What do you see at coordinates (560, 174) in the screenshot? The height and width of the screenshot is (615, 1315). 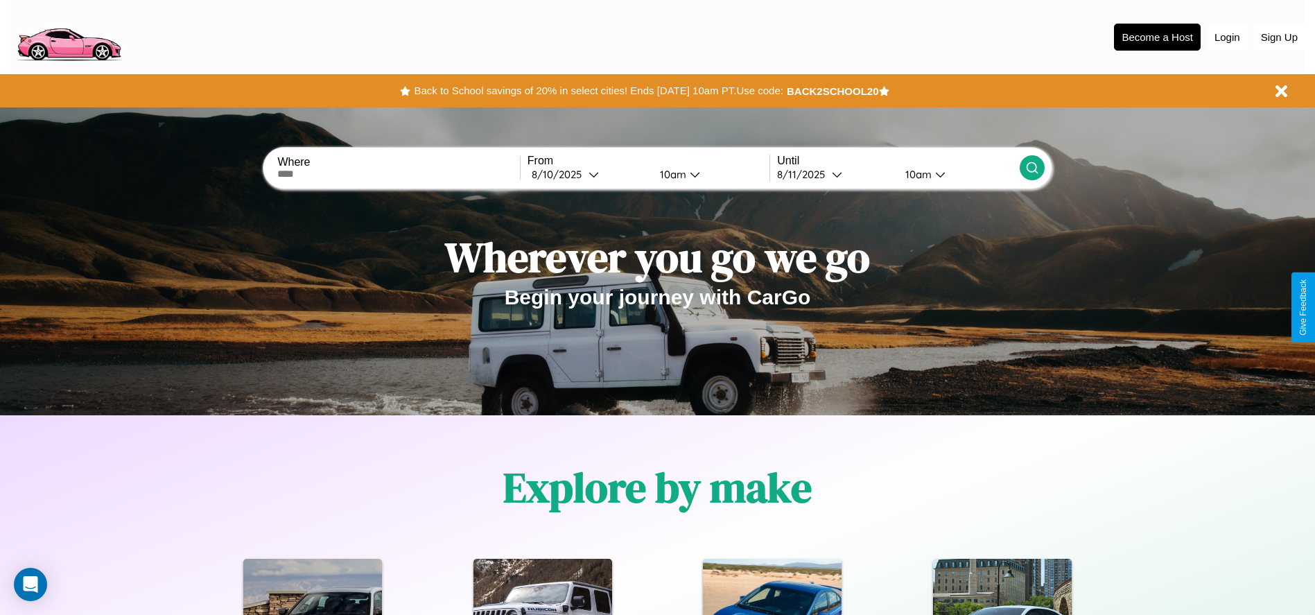 I see `div: 8 / 10 / 2025` at bounding box center [560, 174].